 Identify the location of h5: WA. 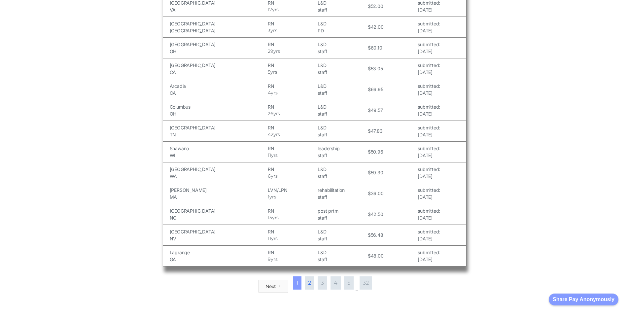
(218, 176).